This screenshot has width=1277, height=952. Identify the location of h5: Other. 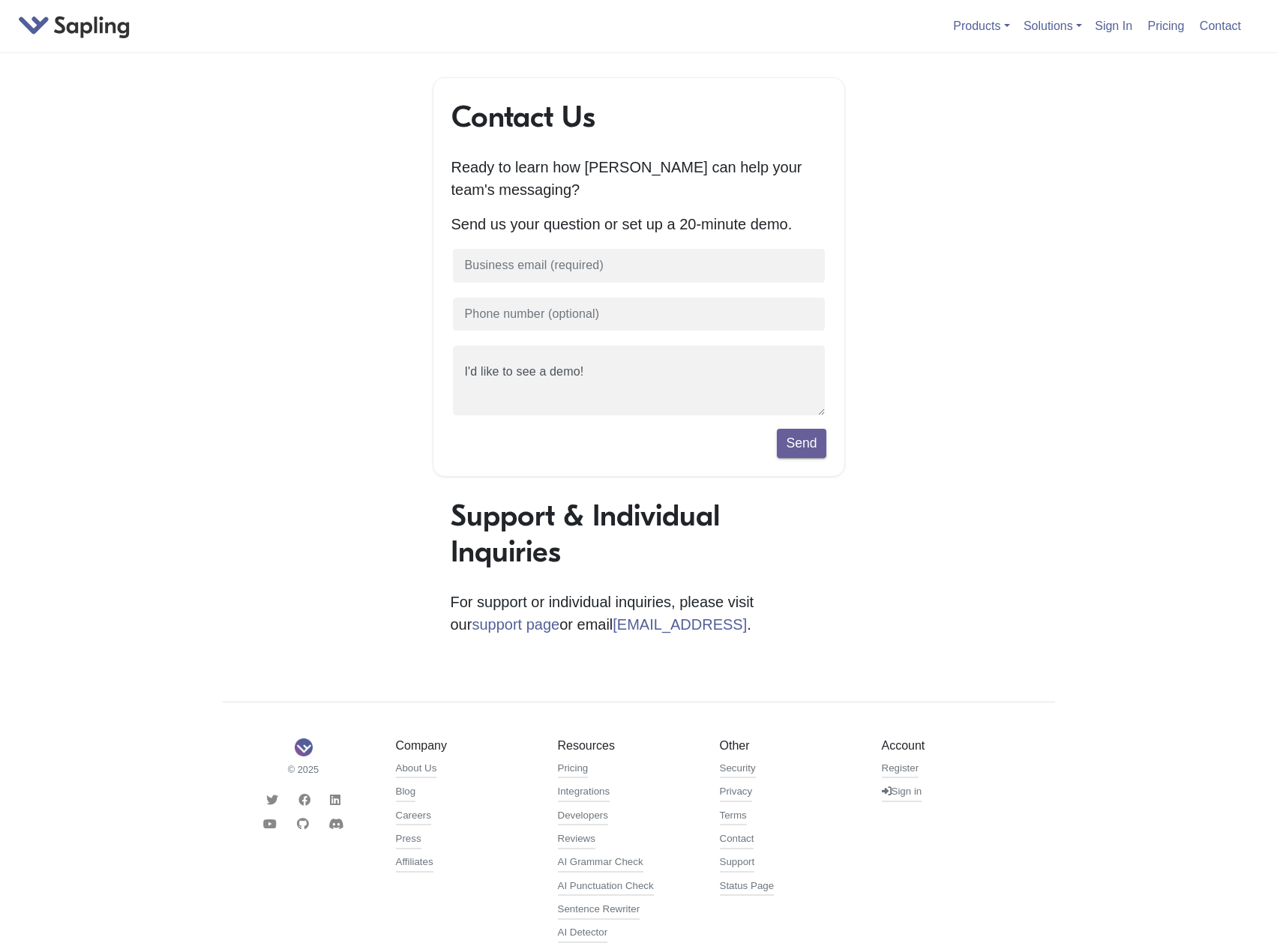
(790, 745).